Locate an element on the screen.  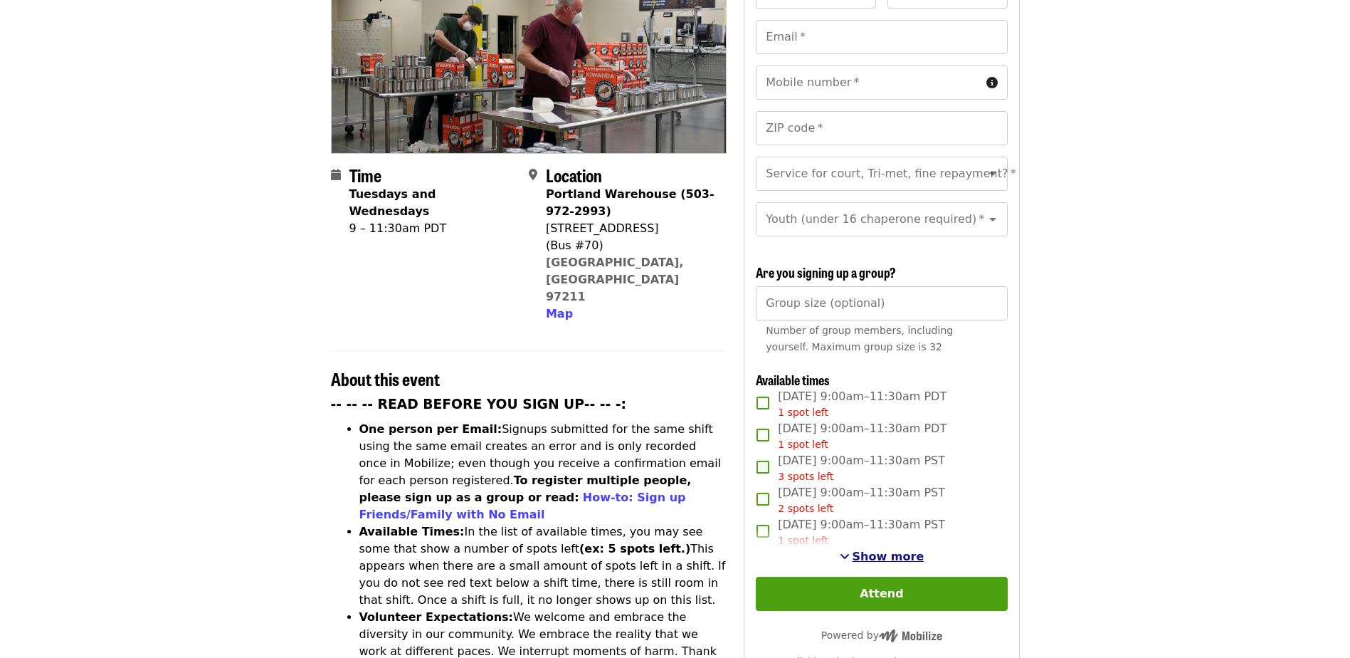
span: Location is located at coordinates (574, 174).